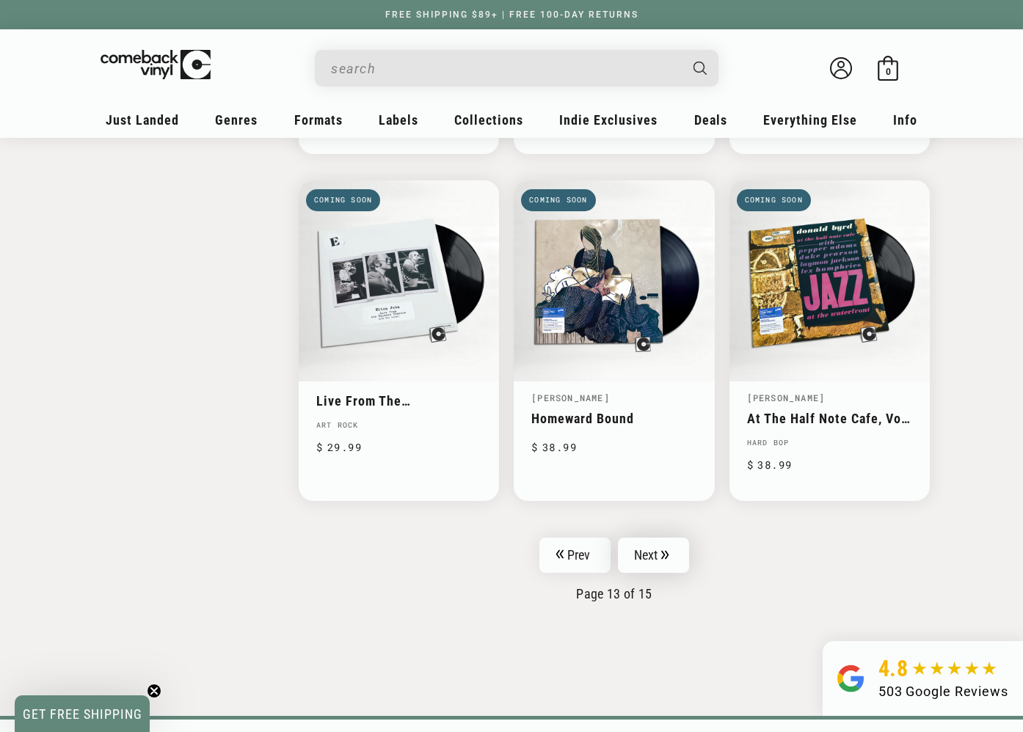 This screenshot has width=1023, height=732. I want to click on button: Close teaser, so click(154, 691).